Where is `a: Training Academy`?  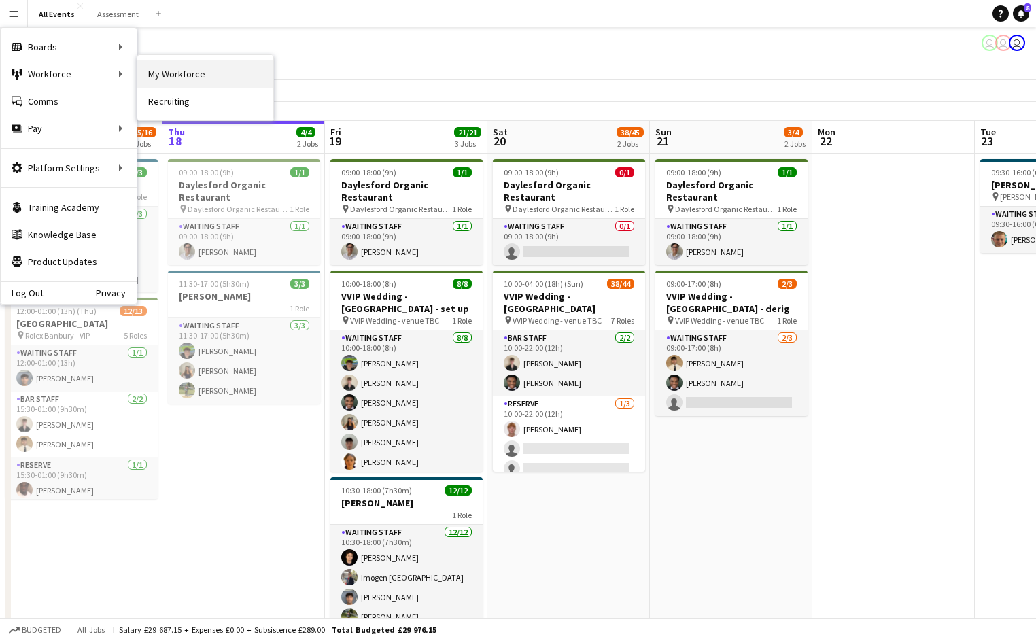 a: Training Academy is located at coordinates (69, 207).